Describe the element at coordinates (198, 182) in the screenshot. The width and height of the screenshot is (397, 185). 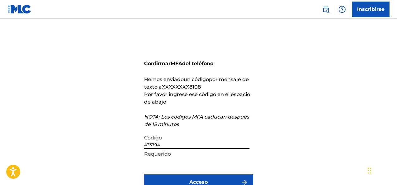
I see `font: Acceso` at that location.